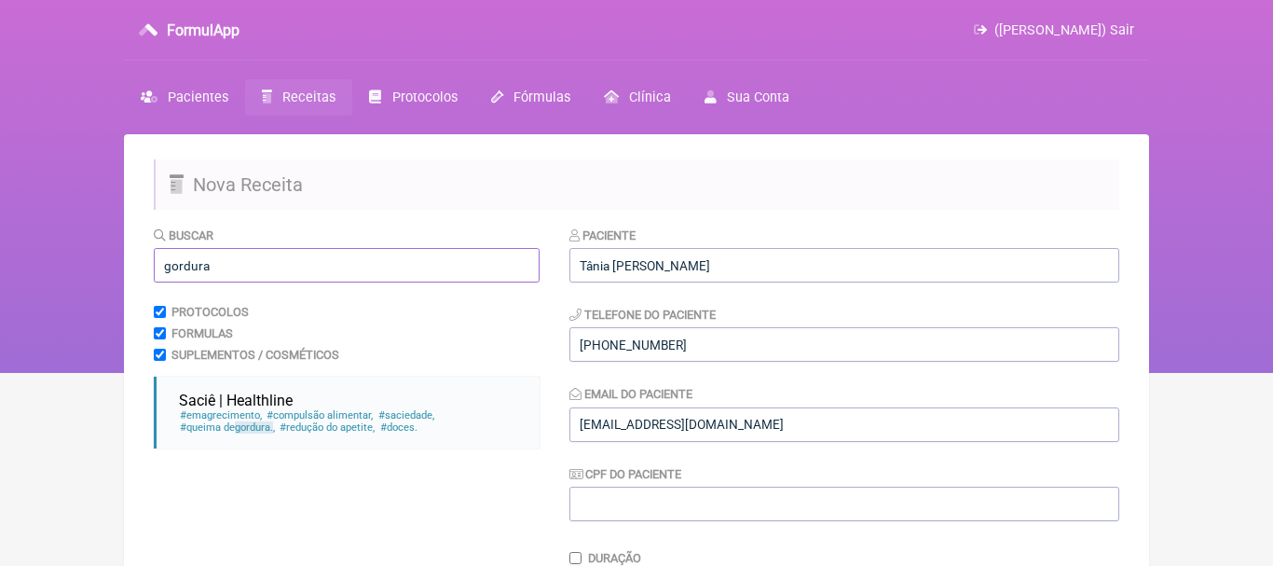  I want to click on span: saciedade, so click(405, 415).